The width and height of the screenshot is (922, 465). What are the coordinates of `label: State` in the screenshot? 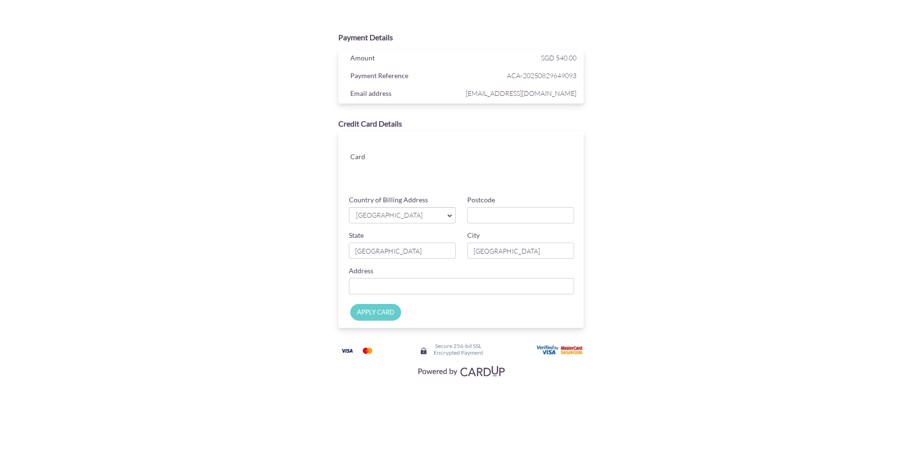 It's located at (356, 235).